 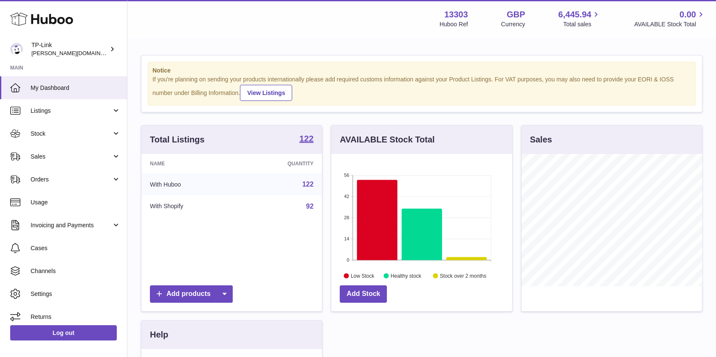 I want to click on a: Add products, so click(x=191, y=294).